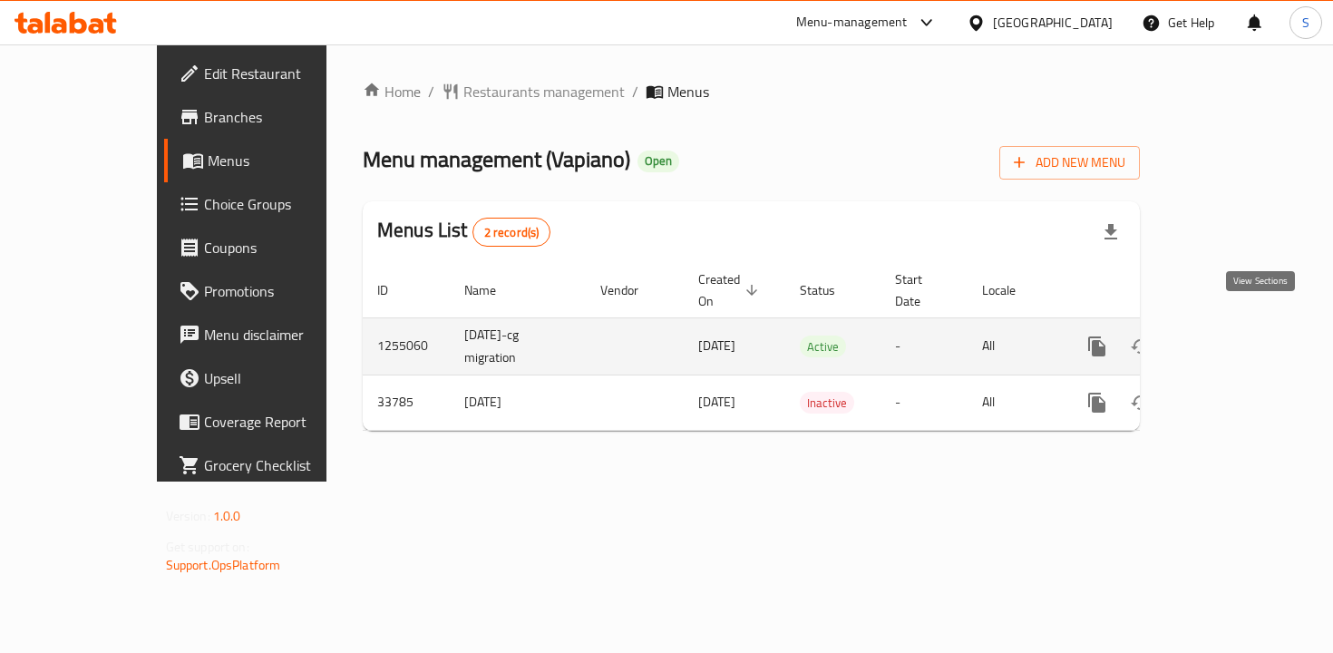 This screenshot has height=653, width=1333. What do you see at coordinates (392, 92) in the screenshot?
I see `a: Home` at bounding box center [392, 92].